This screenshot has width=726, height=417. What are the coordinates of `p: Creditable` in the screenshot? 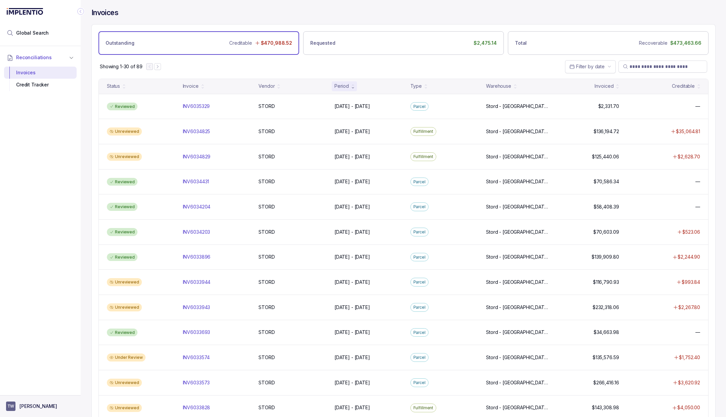 It's located at (241, 43).